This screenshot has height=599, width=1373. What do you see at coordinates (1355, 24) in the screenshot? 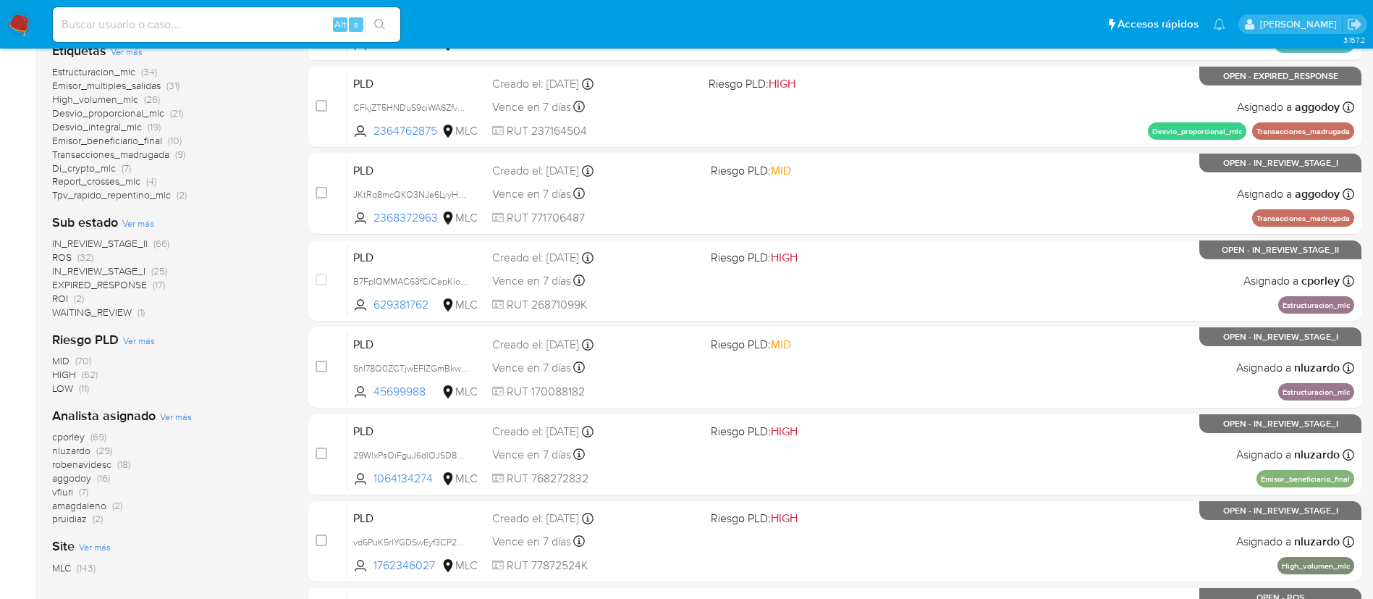
I see `a: Salir` at bounding box center [1355, 24].